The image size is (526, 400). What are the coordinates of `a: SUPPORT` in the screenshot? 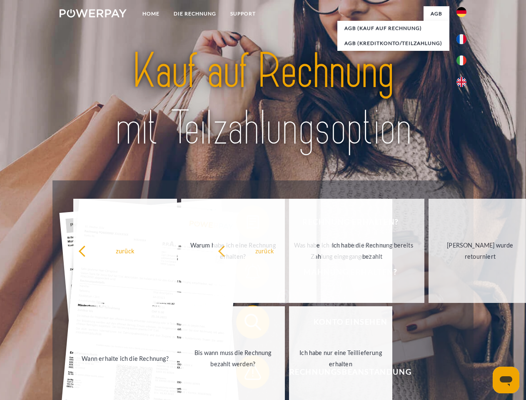 It's located at (243, 14).